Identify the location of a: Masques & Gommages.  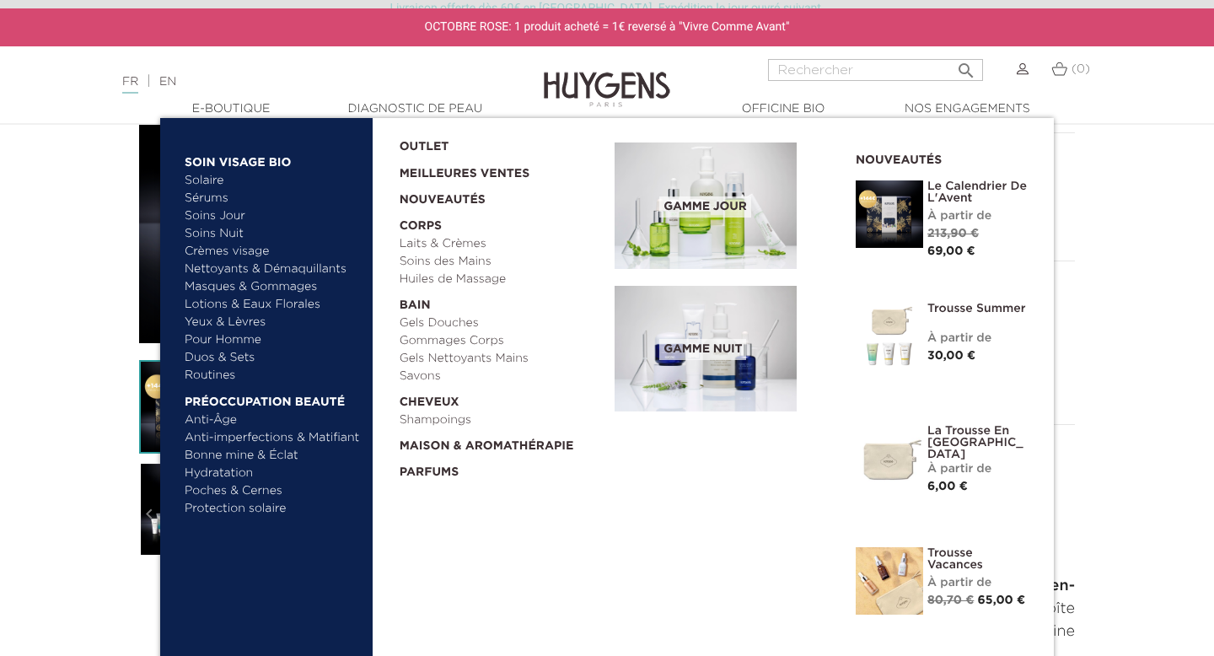
(272, 287).